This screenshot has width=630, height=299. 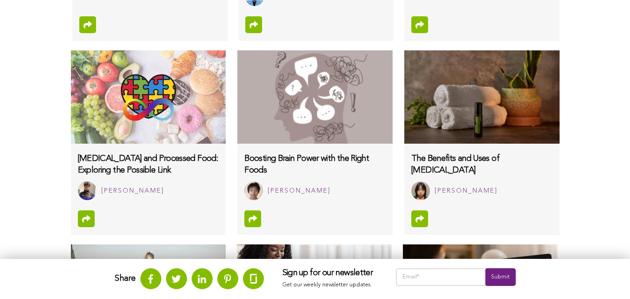 What do you see at coordinates (254, 191) in the screenshot?
I see `img: Max Shi` at bounding box center [254, 191].